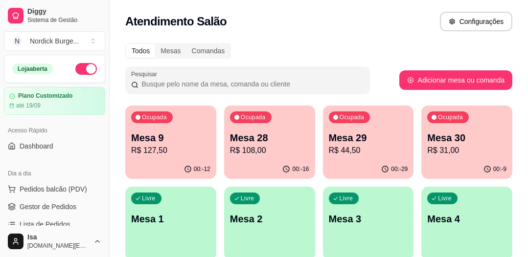  Describe the element at coordinates (86, 69) in the screenshot. I see `button: Alterar Status` at that location.